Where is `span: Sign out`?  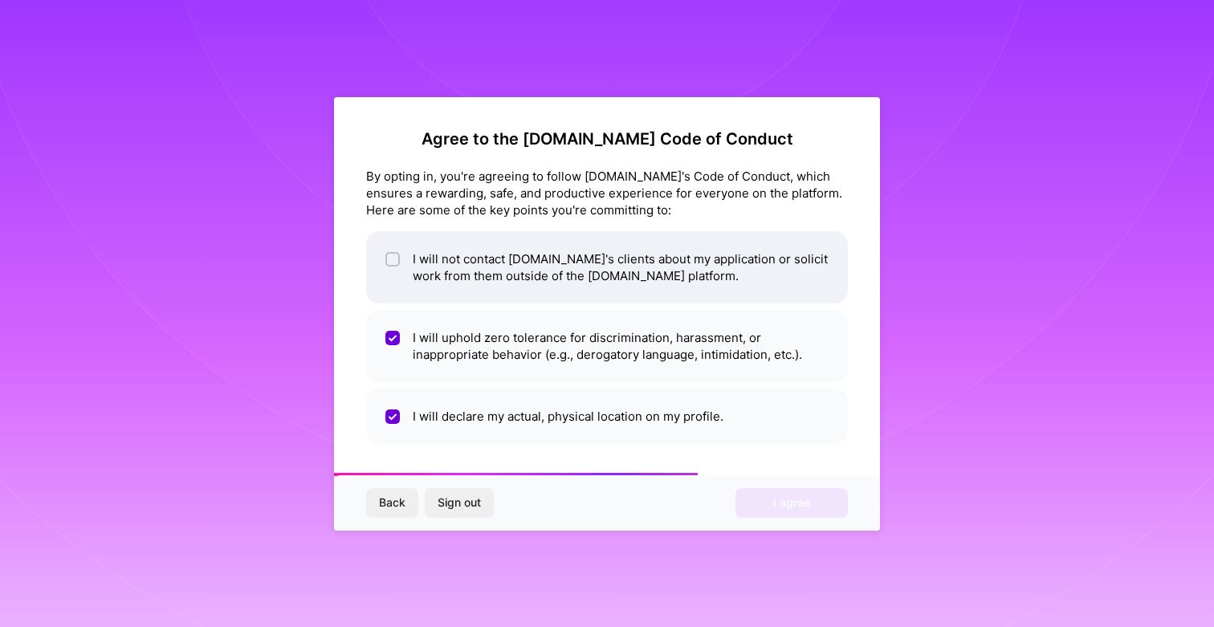 span: Sign out is located at coordinates (459, 503).